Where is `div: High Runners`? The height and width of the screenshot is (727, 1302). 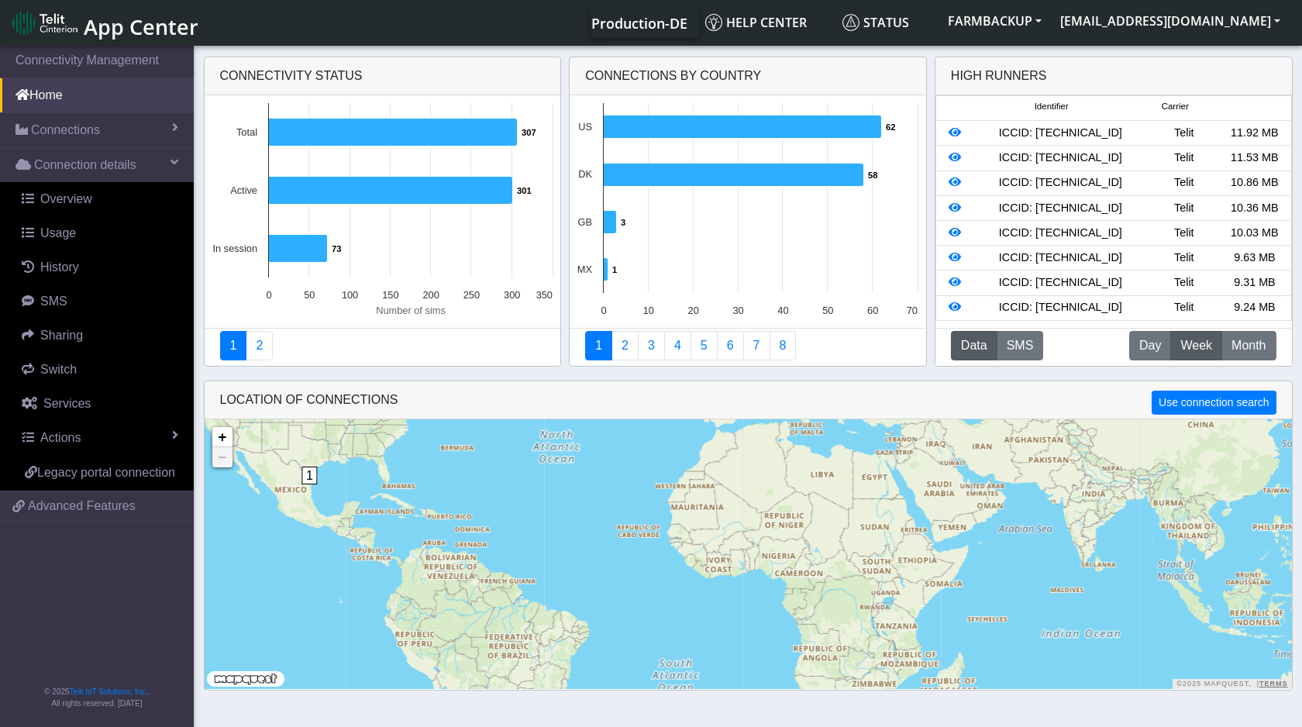 div: High Runners is located at coordinates (999, 76).